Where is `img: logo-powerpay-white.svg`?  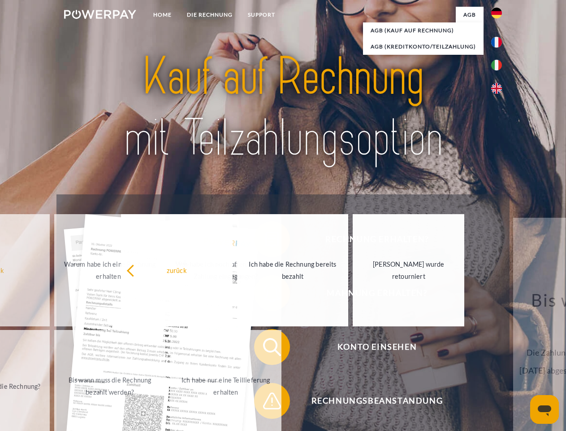
img: logo-powerpay-white.svg is located at coordinates (100, 14).